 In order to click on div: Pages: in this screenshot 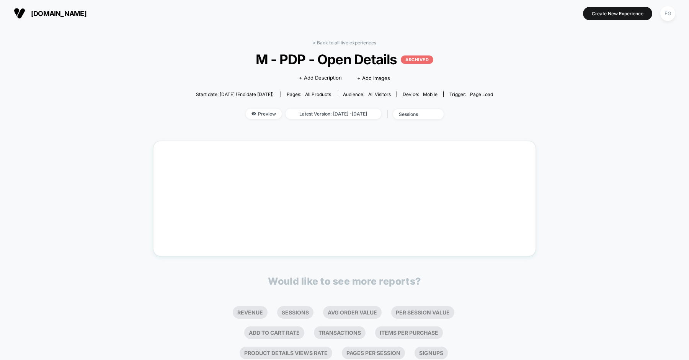, I will do `click(309, 94)`.